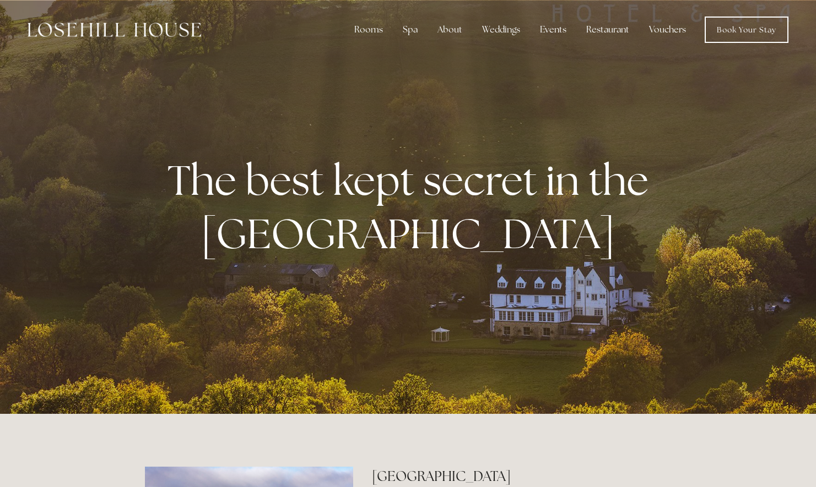 The height and width of the screenshot is (487, 816). What do you see at coordinates (449, 30) in the screenshot?
I see `div: About` at bounding box center [449, 30].